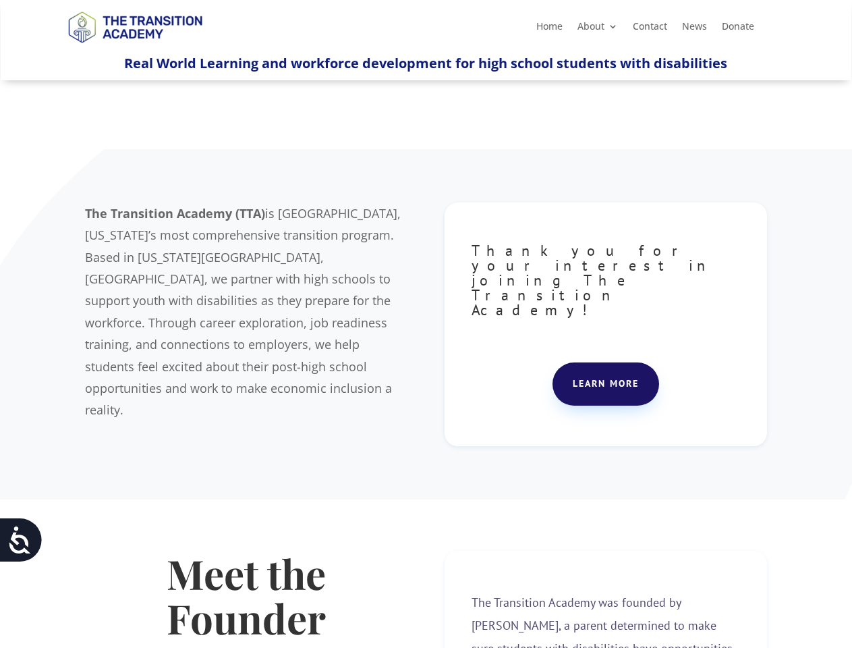 The height and width of the screenshot is (648, 852). Describe the element at coordinates (594, 280) in the screenshot. I see `span: Thank you for your interest in joining The Transition Academy!` at that location.